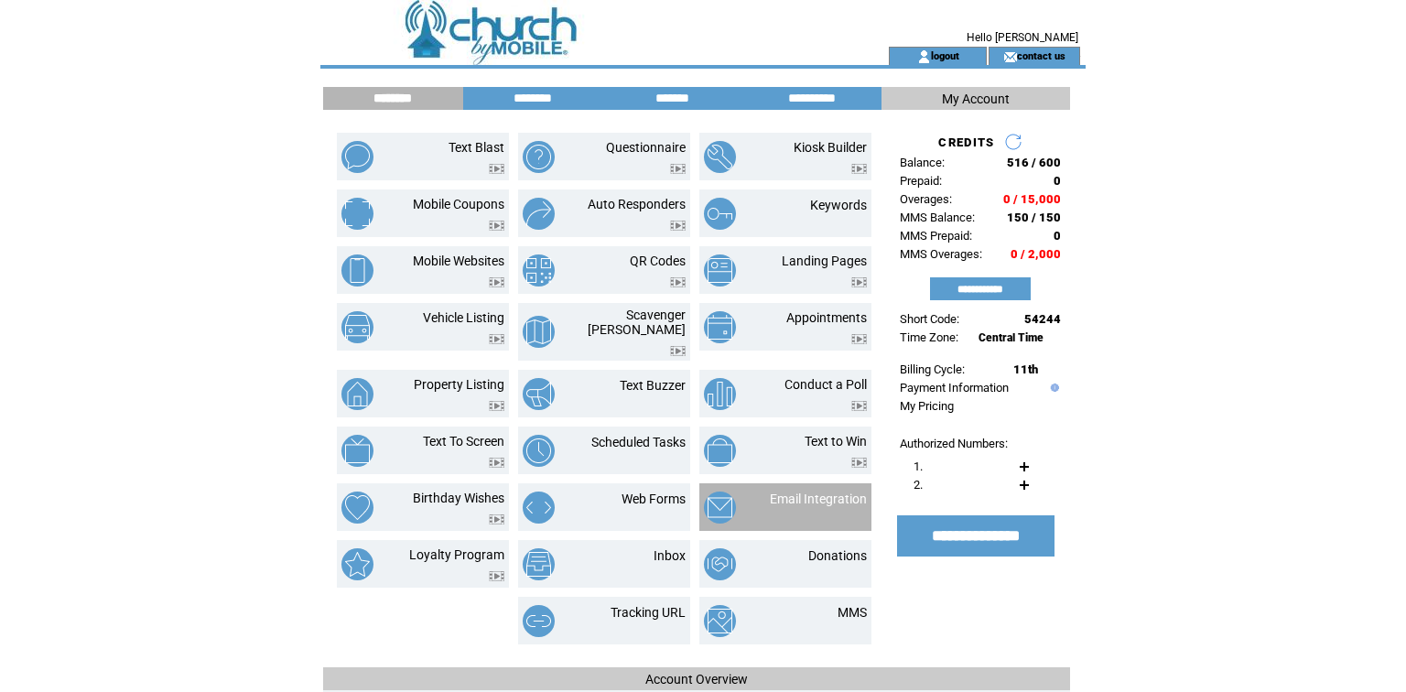  Describe the element at coordinates (720, 270) in the screenshot. I see `img: landing-pages.png` at that location.